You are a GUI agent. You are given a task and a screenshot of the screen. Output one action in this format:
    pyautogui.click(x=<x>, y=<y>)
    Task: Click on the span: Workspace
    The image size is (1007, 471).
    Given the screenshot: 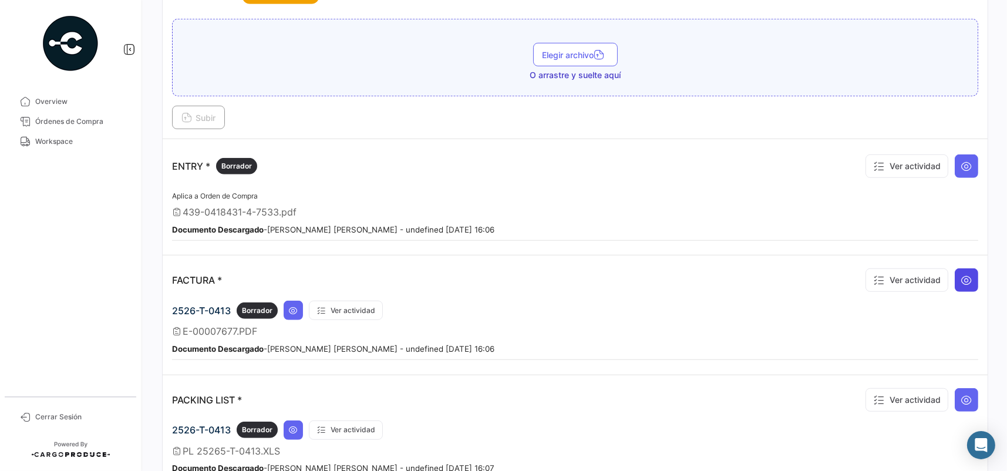 What is the action you would take?
    pyautogui.click(x=81, y=141)
    